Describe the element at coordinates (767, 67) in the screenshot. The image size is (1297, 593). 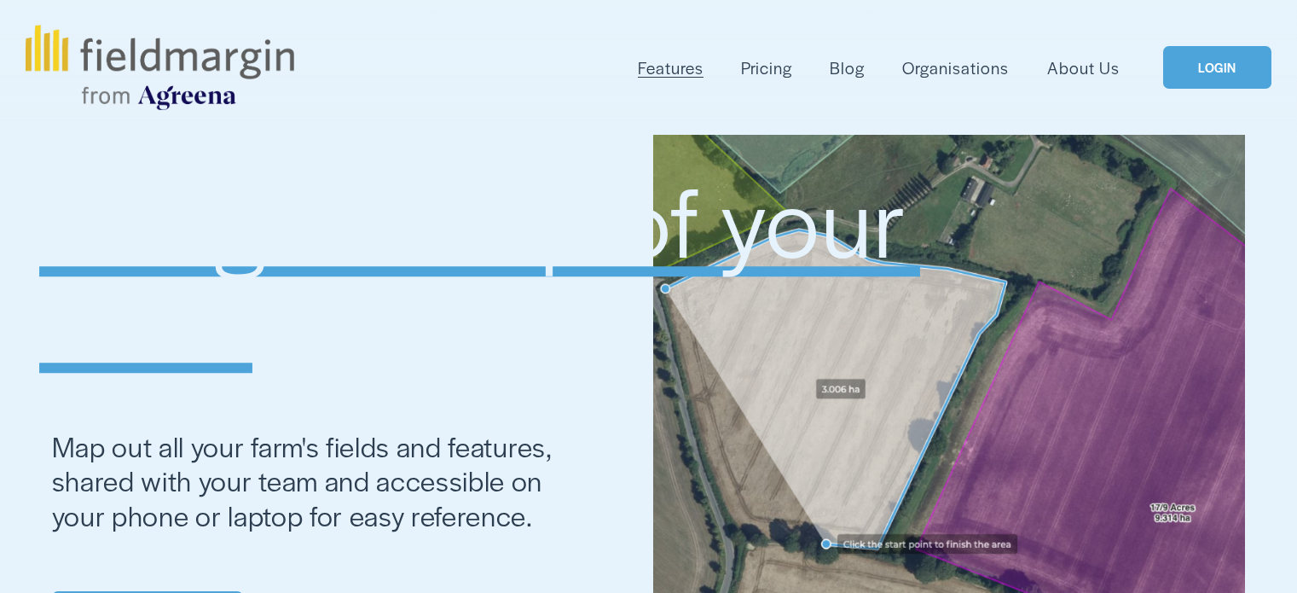
I see `a: Pricing` at that location.